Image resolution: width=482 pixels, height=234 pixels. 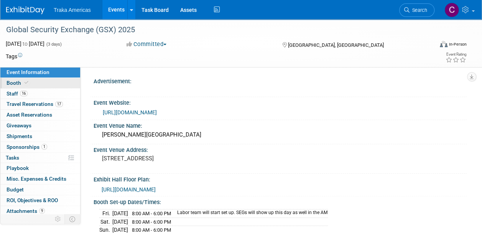 What do you see at coordinates (456, 54) in the screenshot?
I see `div: Event Rating` at bounding box center [456, 54].